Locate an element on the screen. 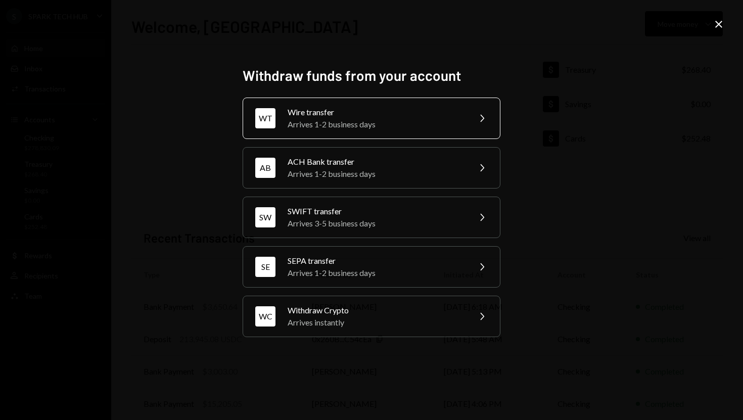  div: WT is located at coordinates (265, 118).